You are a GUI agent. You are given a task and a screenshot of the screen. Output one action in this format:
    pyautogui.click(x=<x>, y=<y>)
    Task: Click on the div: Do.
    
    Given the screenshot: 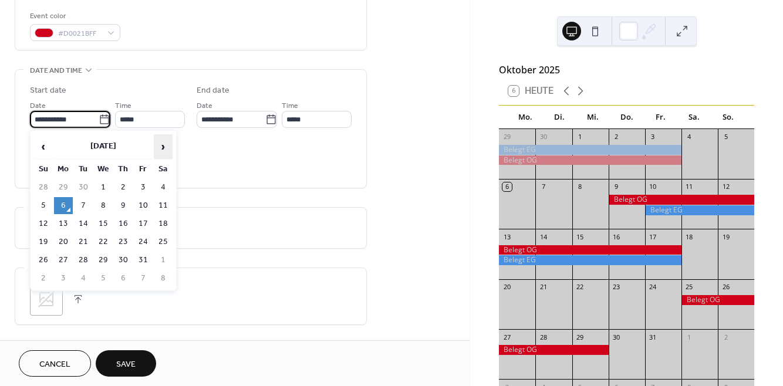 What is the action you would take?
    pyautogui.click(x=627, y=117)
    